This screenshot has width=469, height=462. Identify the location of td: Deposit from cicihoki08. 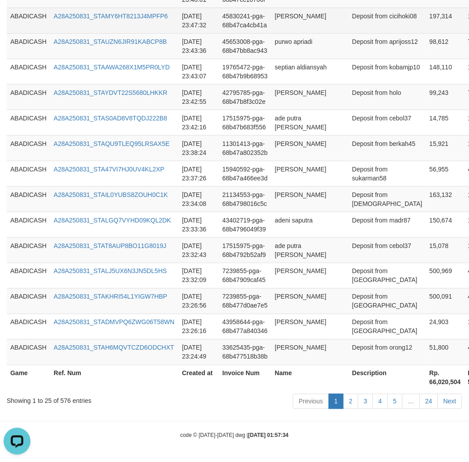
(387, 20).